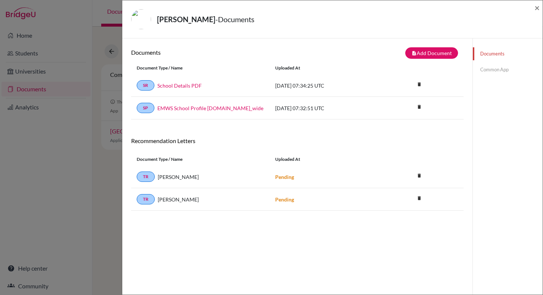  I want to click on i: note_add, so click(414, 53).